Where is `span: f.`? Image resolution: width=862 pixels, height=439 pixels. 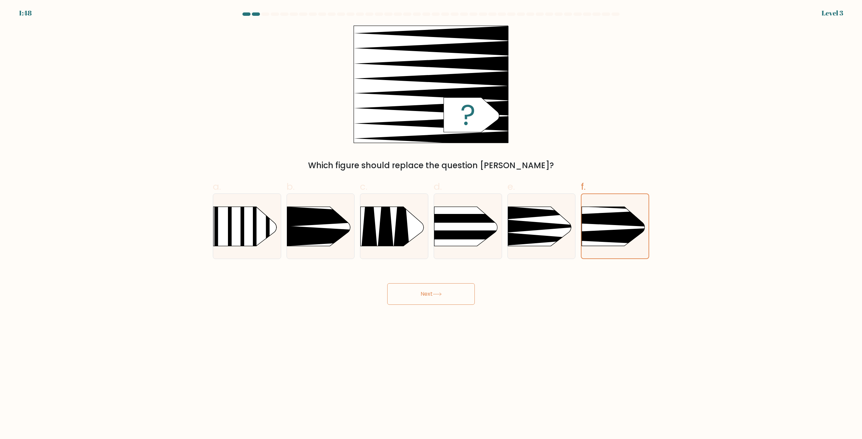
span: f. is located at coordinates (583, 187).